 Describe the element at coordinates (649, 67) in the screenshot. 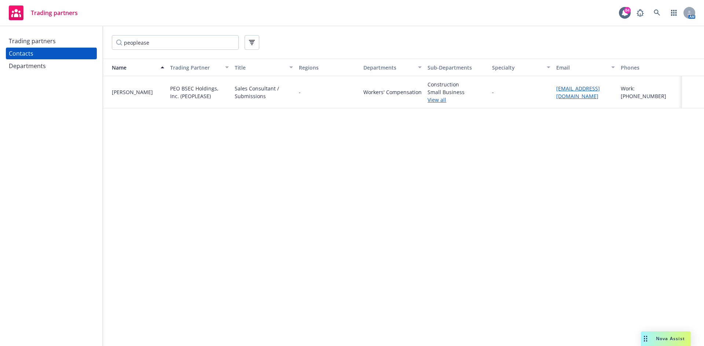

I see `button: Phones` at that location.